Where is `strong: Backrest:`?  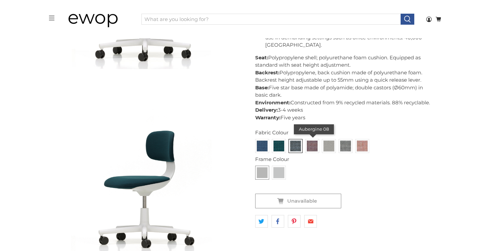 strong: Backrest: is located at coordinates (267, 72).